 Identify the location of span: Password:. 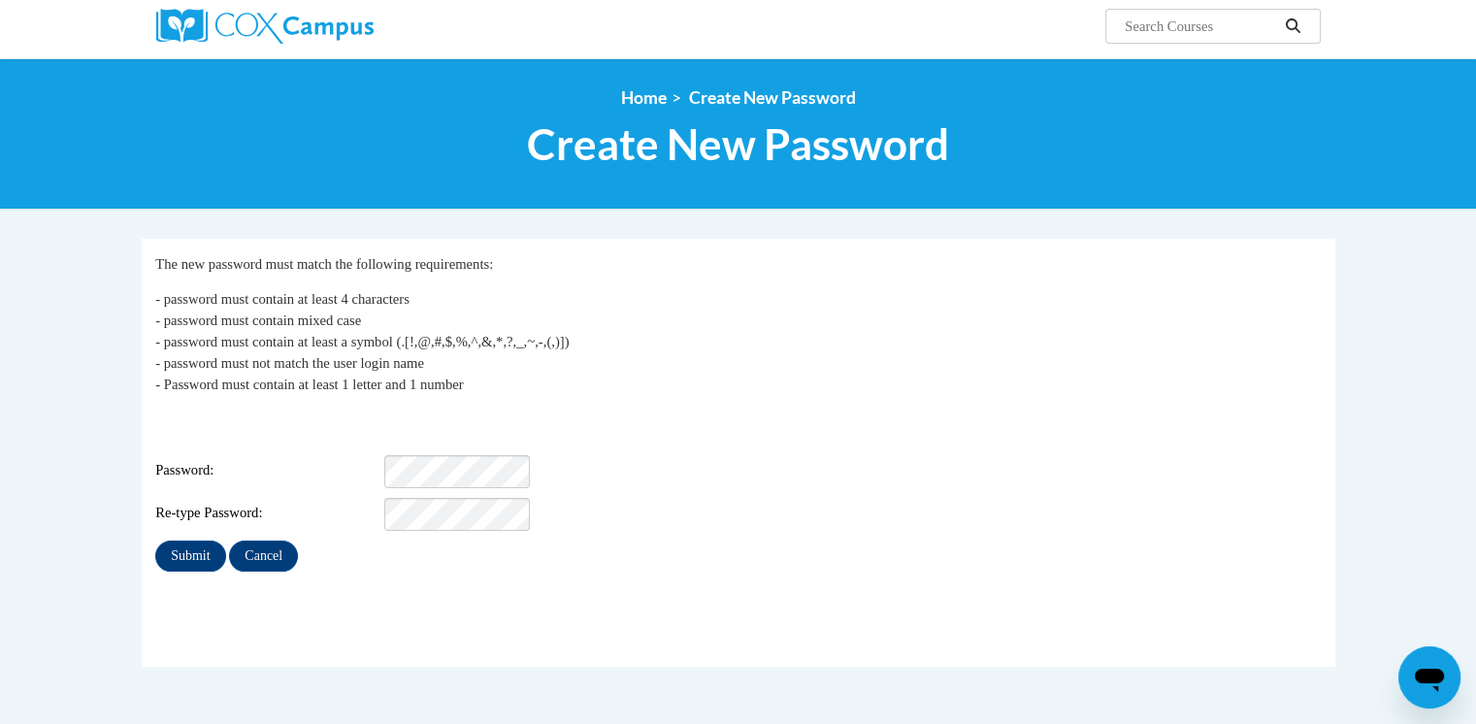
(268, 471).